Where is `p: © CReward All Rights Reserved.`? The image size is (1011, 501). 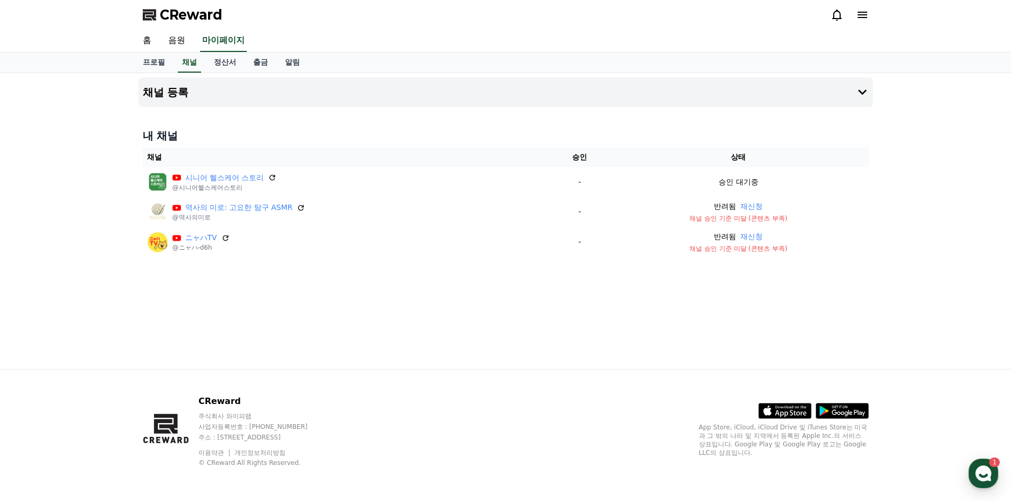
p: © CReward All Rights Reserved. is located at coordinates (263, 463).